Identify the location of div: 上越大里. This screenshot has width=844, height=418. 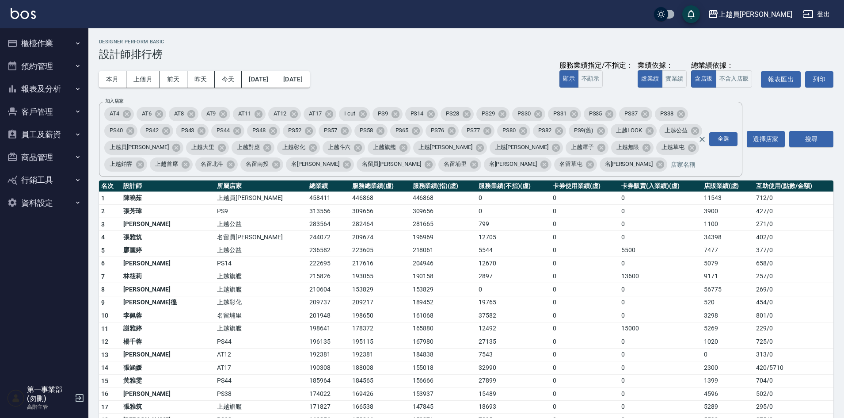
(207, 148).